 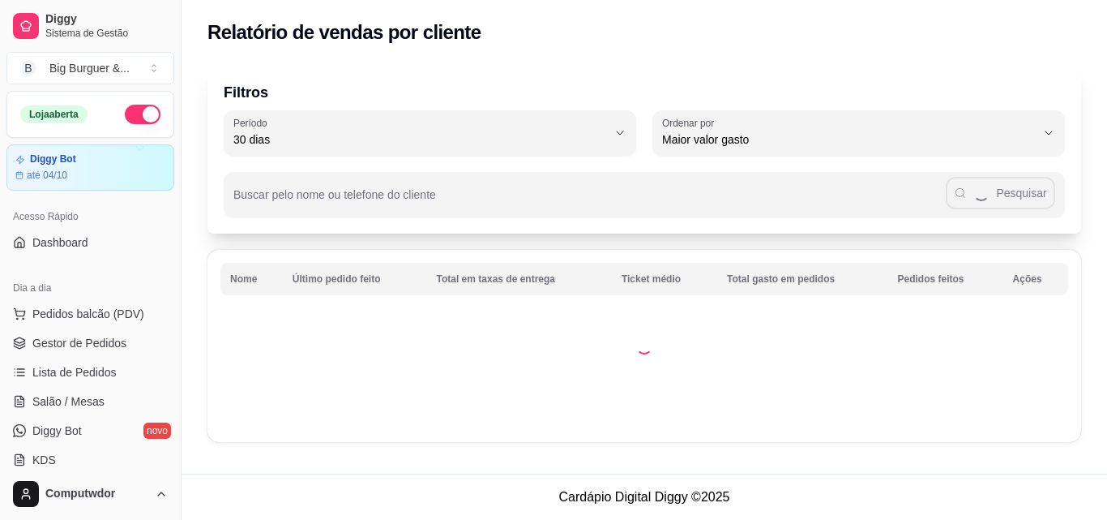 I want to click on span: Diggy, so click(x=106, y=19).